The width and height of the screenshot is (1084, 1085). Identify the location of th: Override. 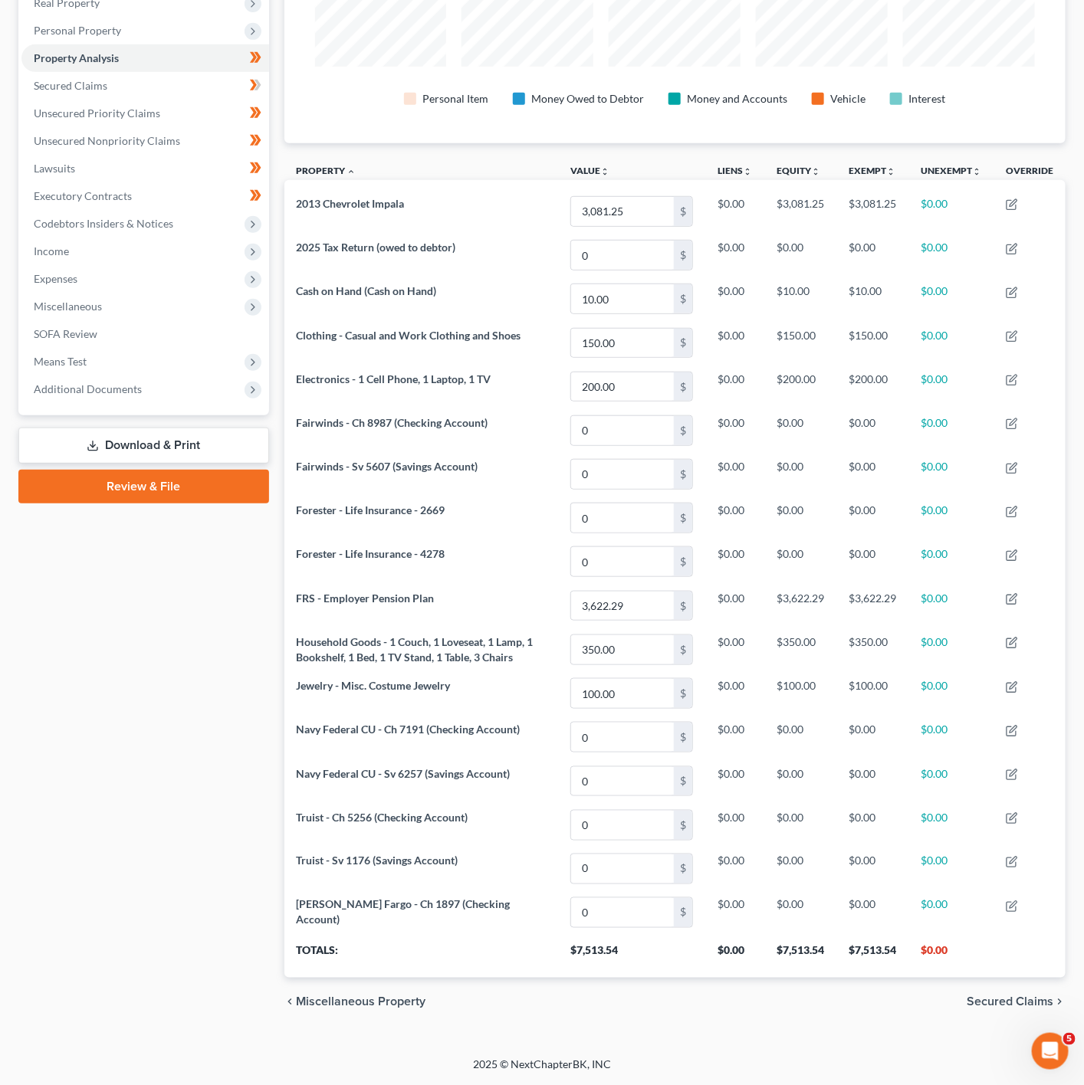
(1029, 172).